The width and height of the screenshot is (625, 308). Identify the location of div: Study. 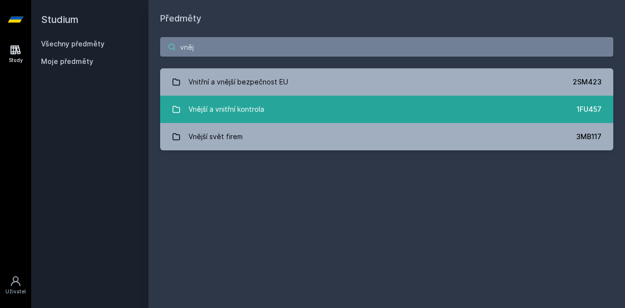
(16, 60).